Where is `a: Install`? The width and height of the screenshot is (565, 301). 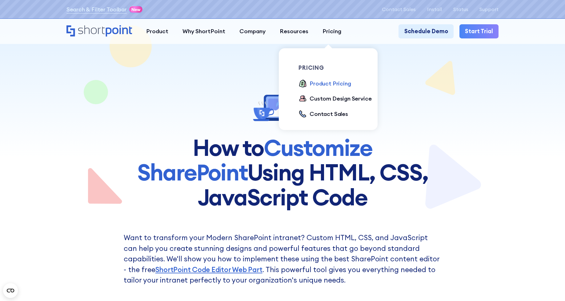 a: Install is located at coordinates (434, 9).